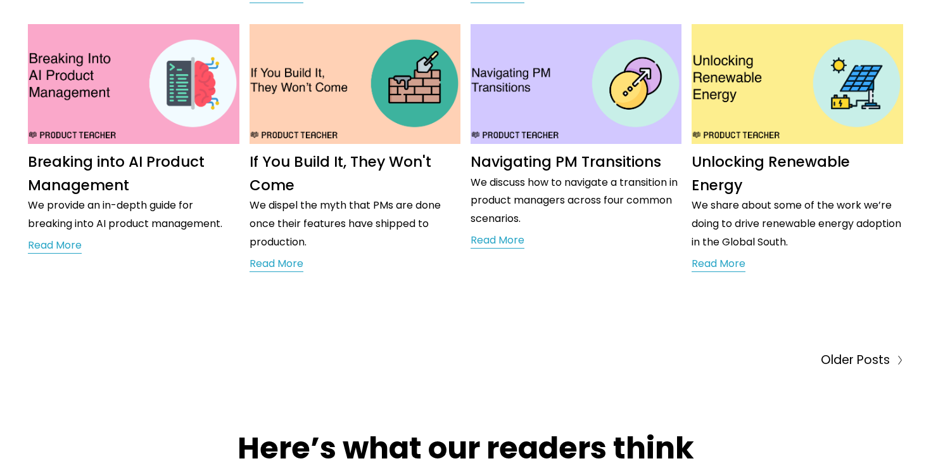 The image size is (931, 468). Describe the element at coordinates (566, 162) in the screenshot. I see `a: Navigating PM Transitions` at that location.